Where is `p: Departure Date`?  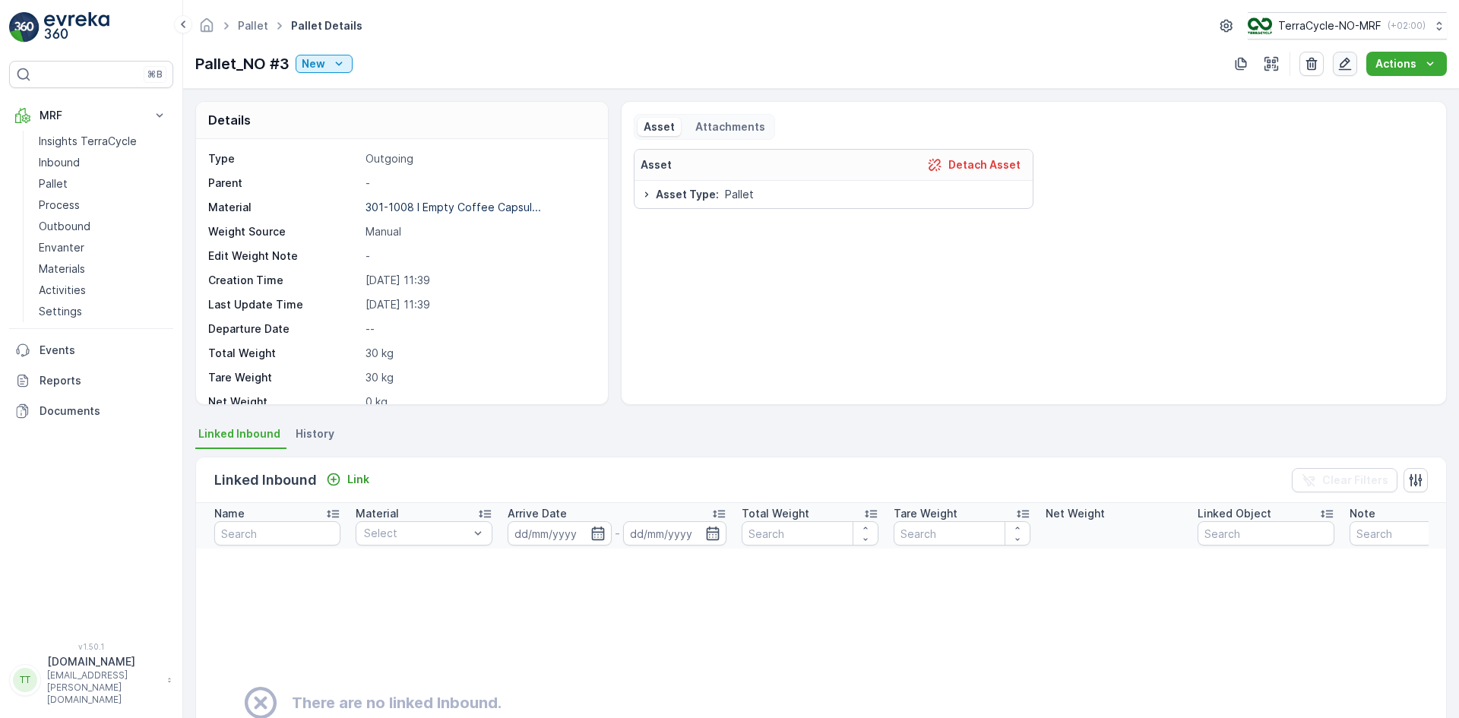
p: Departure Date is located at coordinates (284, 329).